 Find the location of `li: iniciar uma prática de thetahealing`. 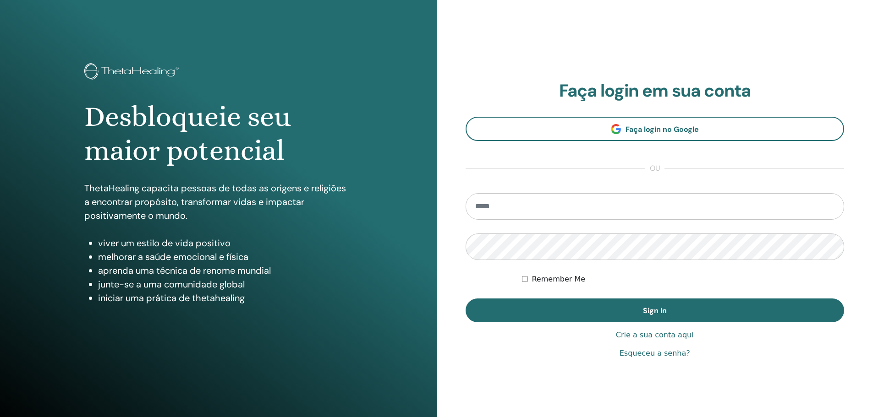

li: iniciar uma prática de thetahealing is located at coordinates (225, 298).